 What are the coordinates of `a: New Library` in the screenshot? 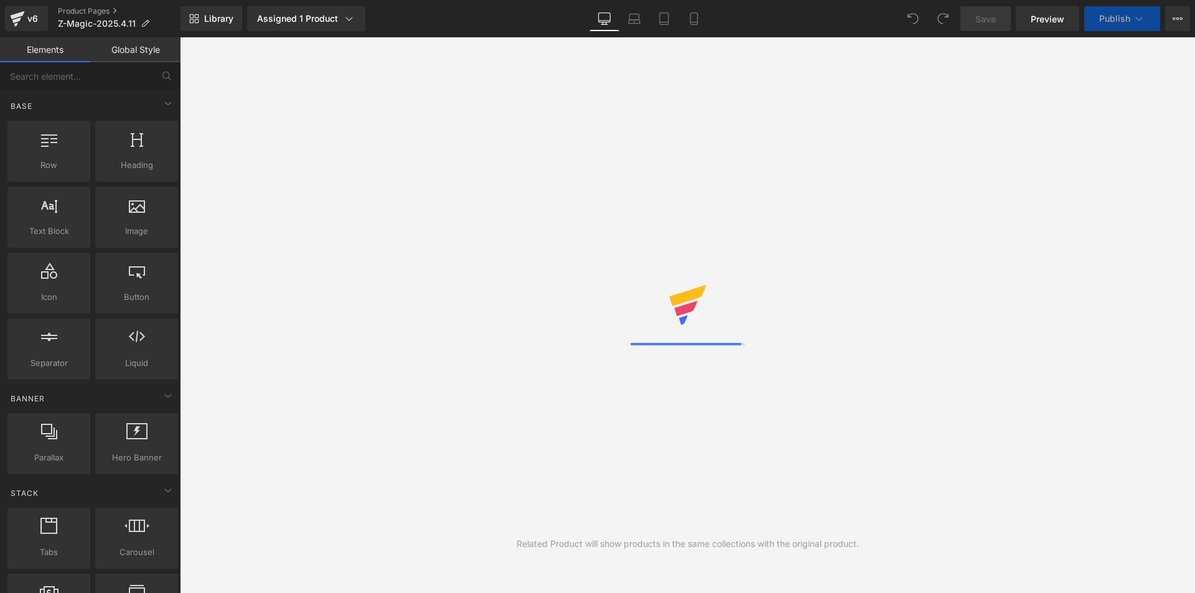 It's located at (211, 19).